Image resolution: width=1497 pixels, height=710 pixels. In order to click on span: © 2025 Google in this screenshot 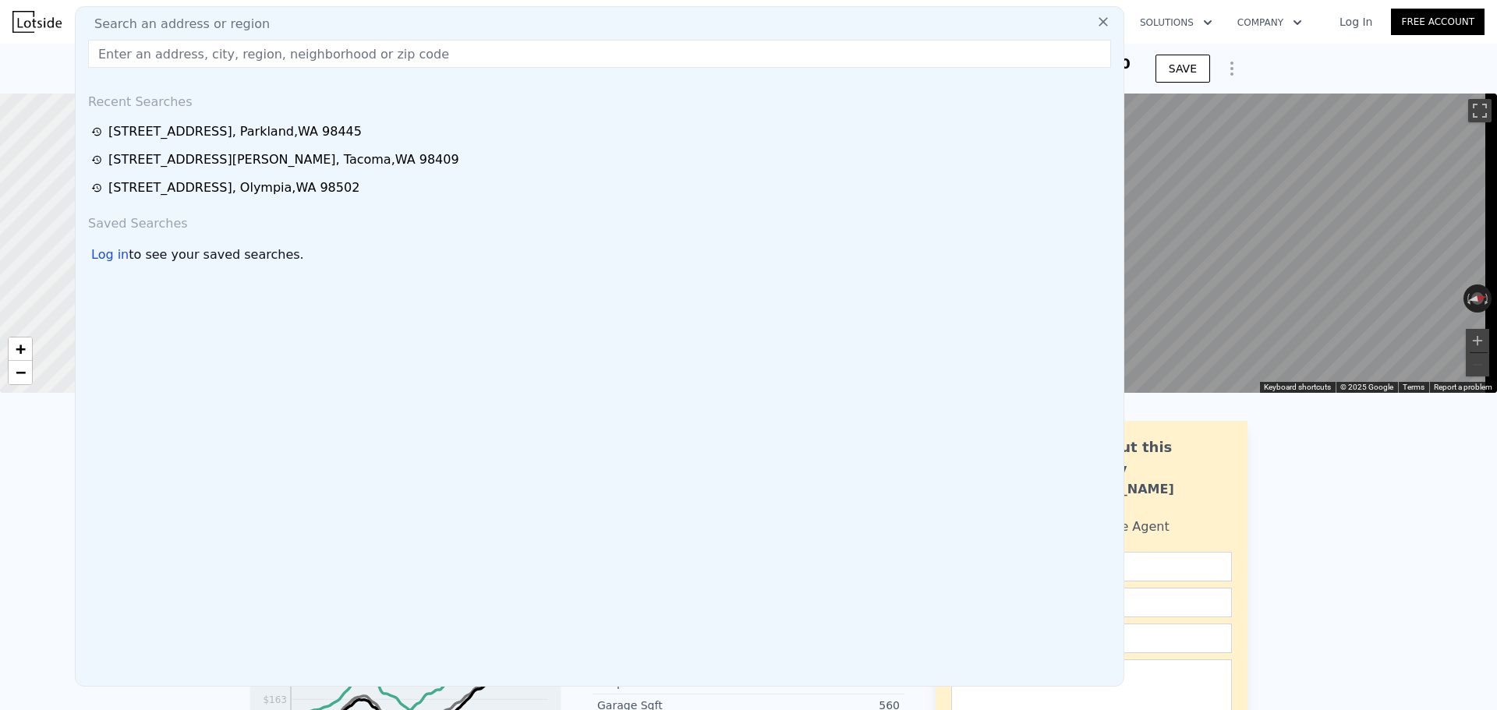, I will do `click(1367, 387)`.